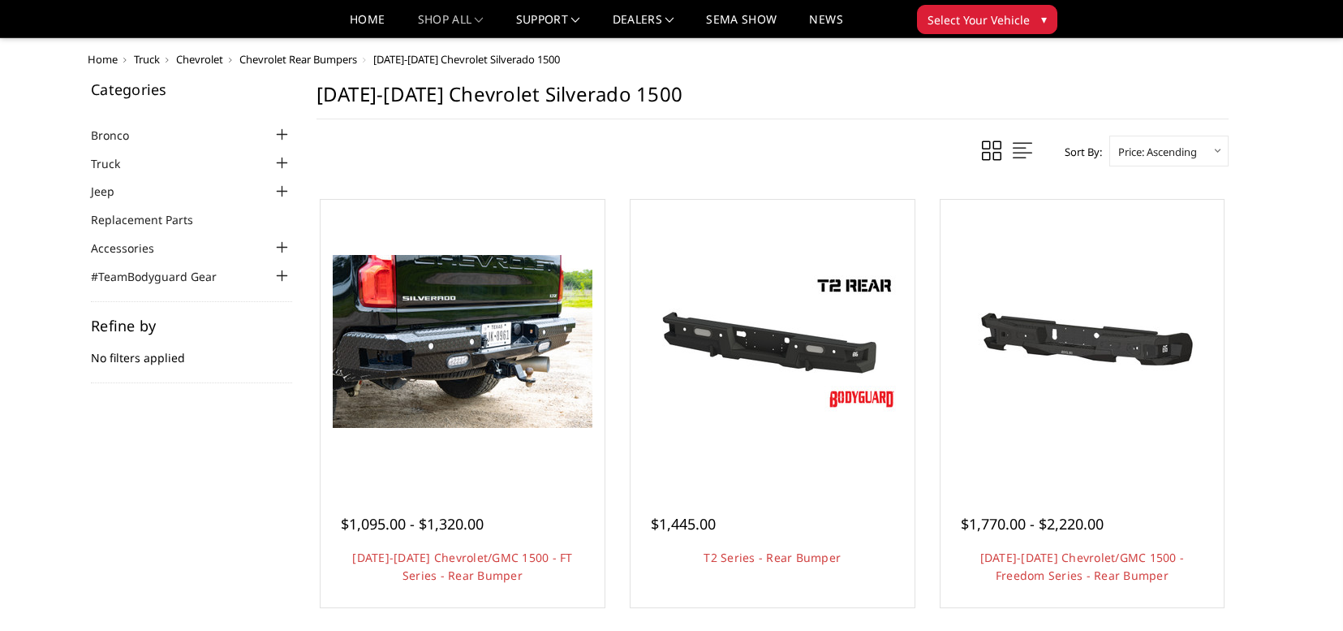 The width and height of the screenshot is (1343, 631). I want to click on a: Chevrolet, so click(200, 59).